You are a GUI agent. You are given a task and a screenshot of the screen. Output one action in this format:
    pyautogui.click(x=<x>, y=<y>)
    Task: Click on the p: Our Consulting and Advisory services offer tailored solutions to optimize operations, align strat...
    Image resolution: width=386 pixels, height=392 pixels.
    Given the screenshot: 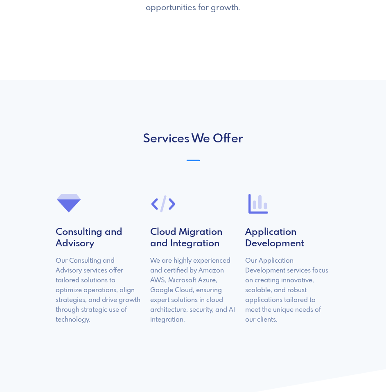 What is the action you would take?
    pyautogui.click(x=98, y=291)
    